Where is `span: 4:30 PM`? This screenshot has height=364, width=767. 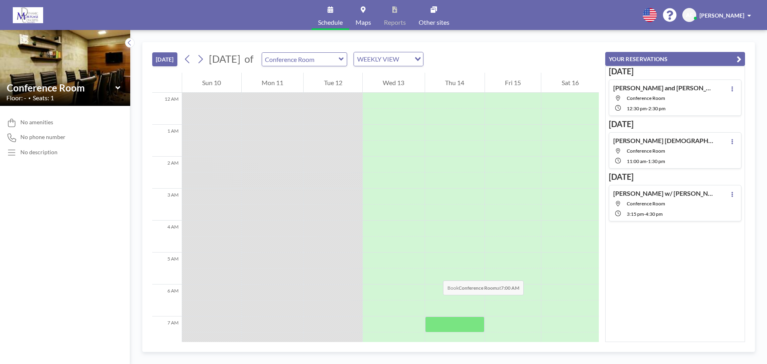 span: 4:30 PM is located at coordinates (654, 214).